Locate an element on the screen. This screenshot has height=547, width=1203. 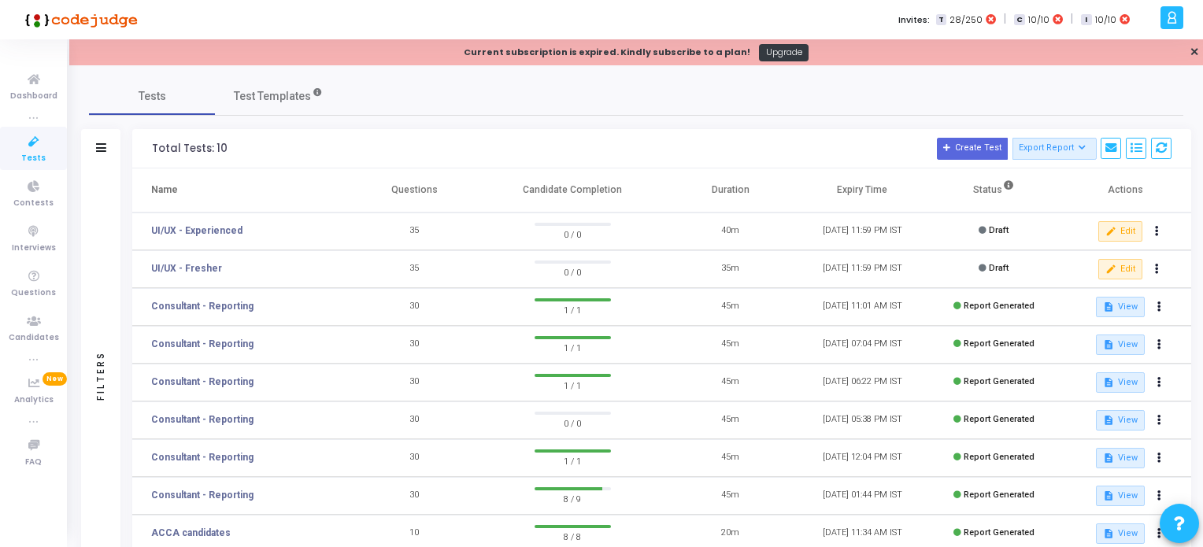
span: New is located at coordinates (54, 379).